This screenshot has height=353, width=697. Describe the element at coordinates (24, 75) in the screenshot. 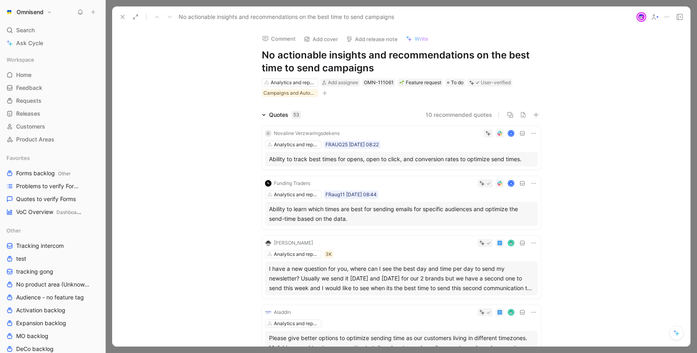

I see `span: Home` at that location.